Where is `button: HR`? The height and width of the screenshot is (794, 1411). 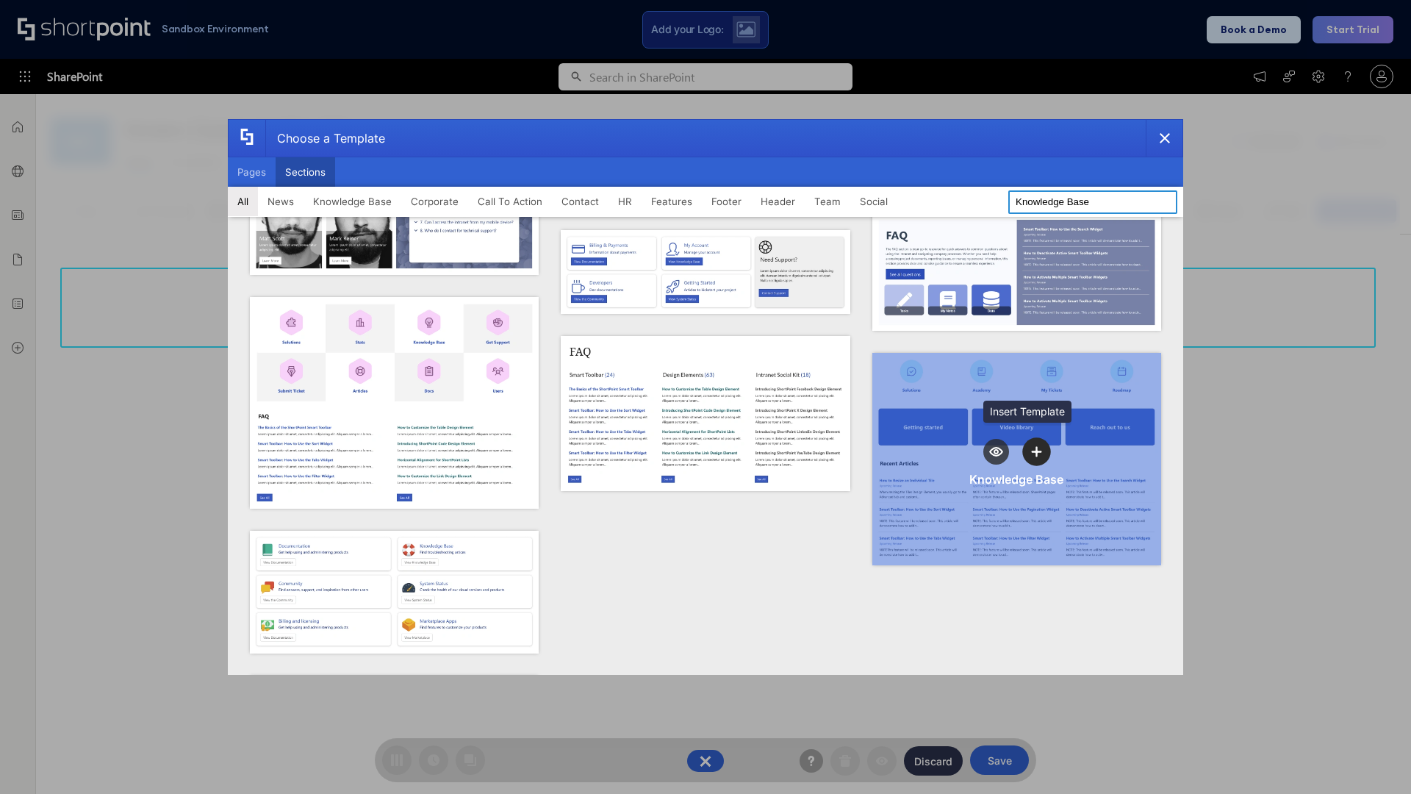 button: HR is located at coordinates (625, 201).